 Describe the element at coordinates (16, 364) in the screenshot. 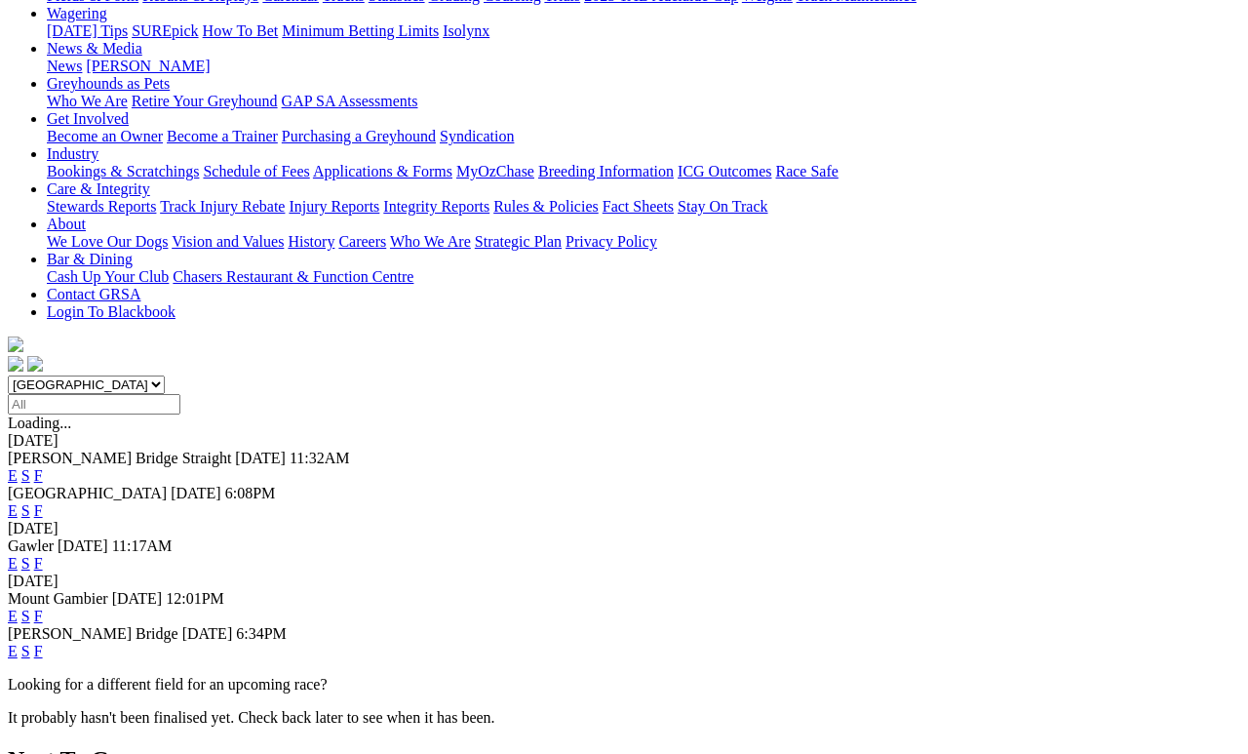

I see `img: facebook.svg` at that location.